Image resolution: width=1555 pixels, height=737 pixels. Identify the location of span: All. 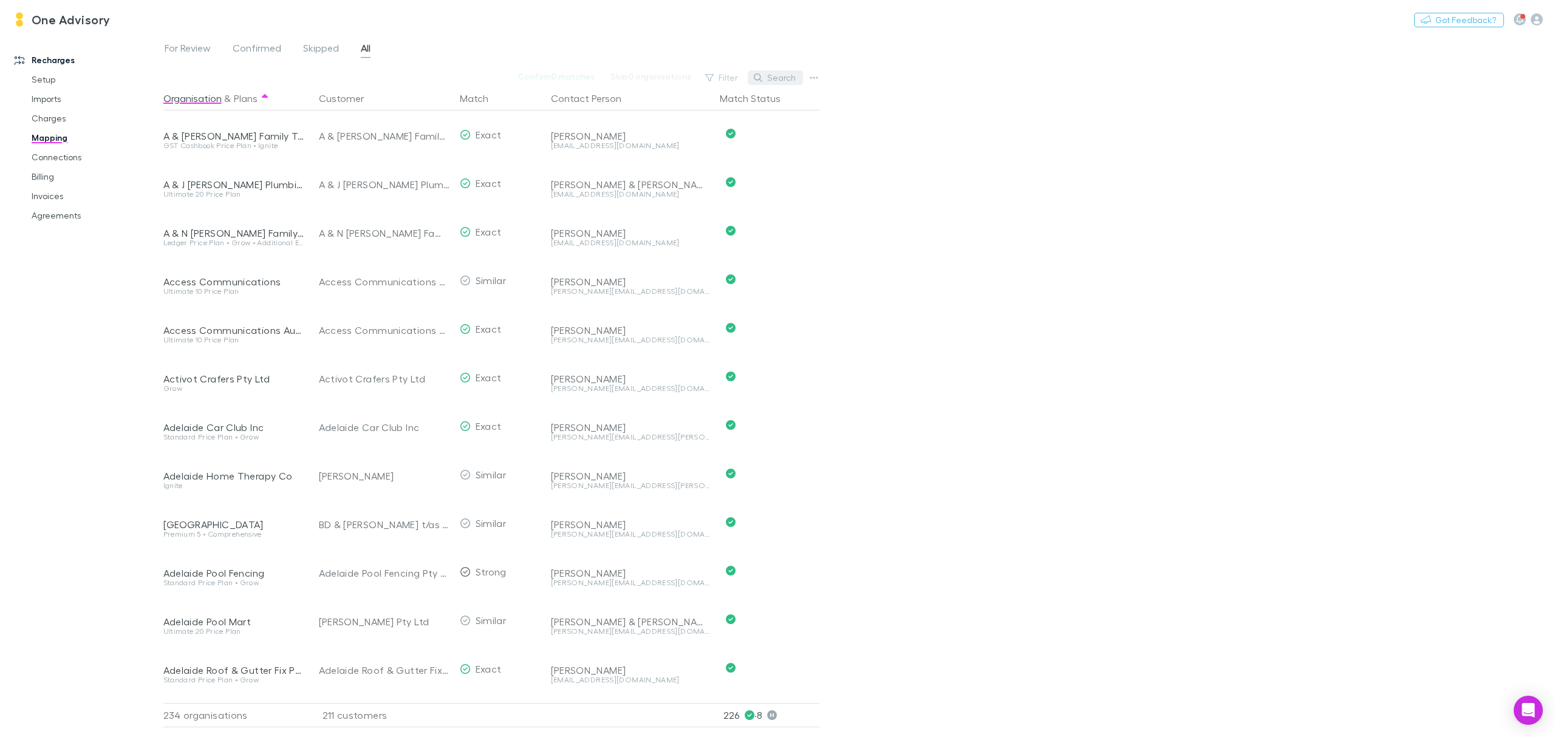
(366, 50).